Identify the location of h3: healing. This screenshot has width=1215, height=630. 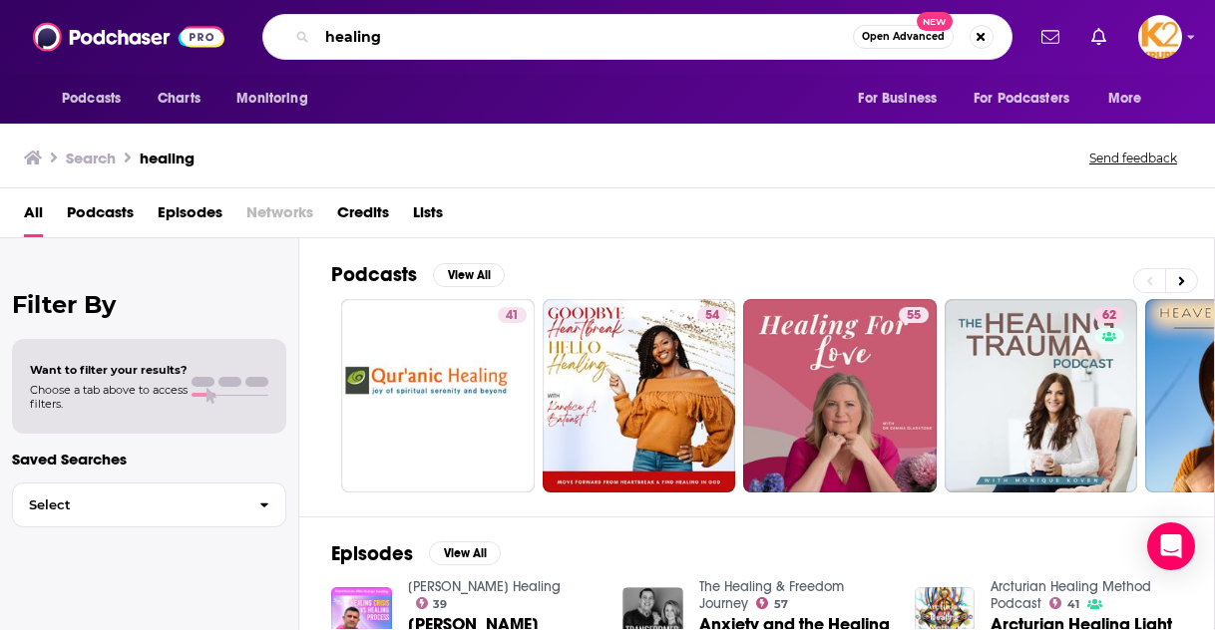
(167, 158).